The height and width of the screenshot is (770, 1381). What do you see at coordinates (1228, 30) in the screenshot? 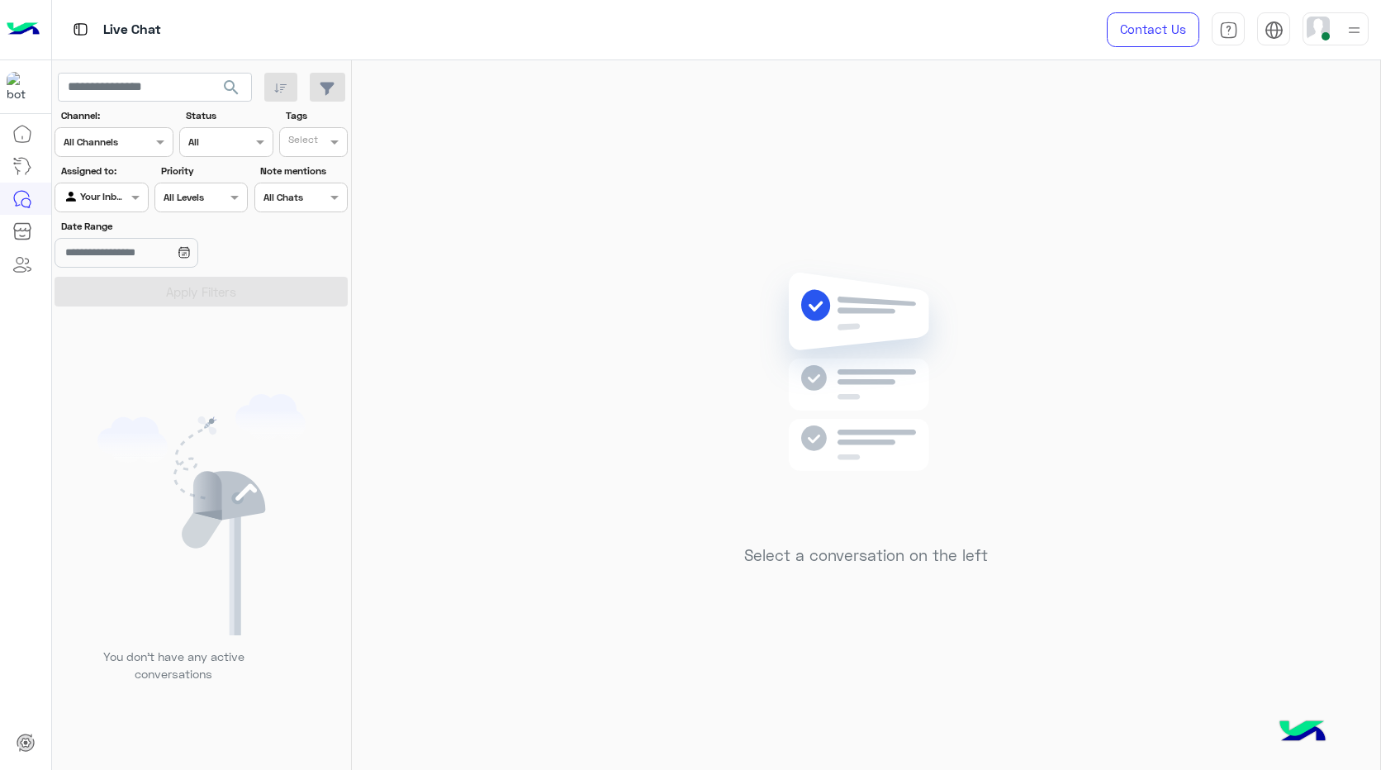
I see `a: tab` at bounding box center [1228, 30].